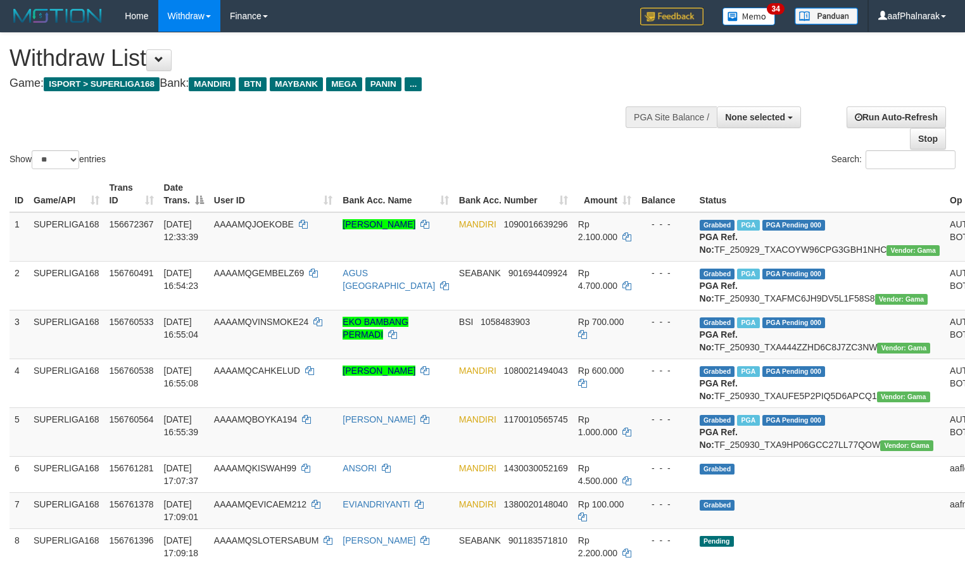  What do you see at coordinates (273, 194) in the screenshot?
I see `th: User ID: activate to sort column ascending` at bounding box center [273, 194].